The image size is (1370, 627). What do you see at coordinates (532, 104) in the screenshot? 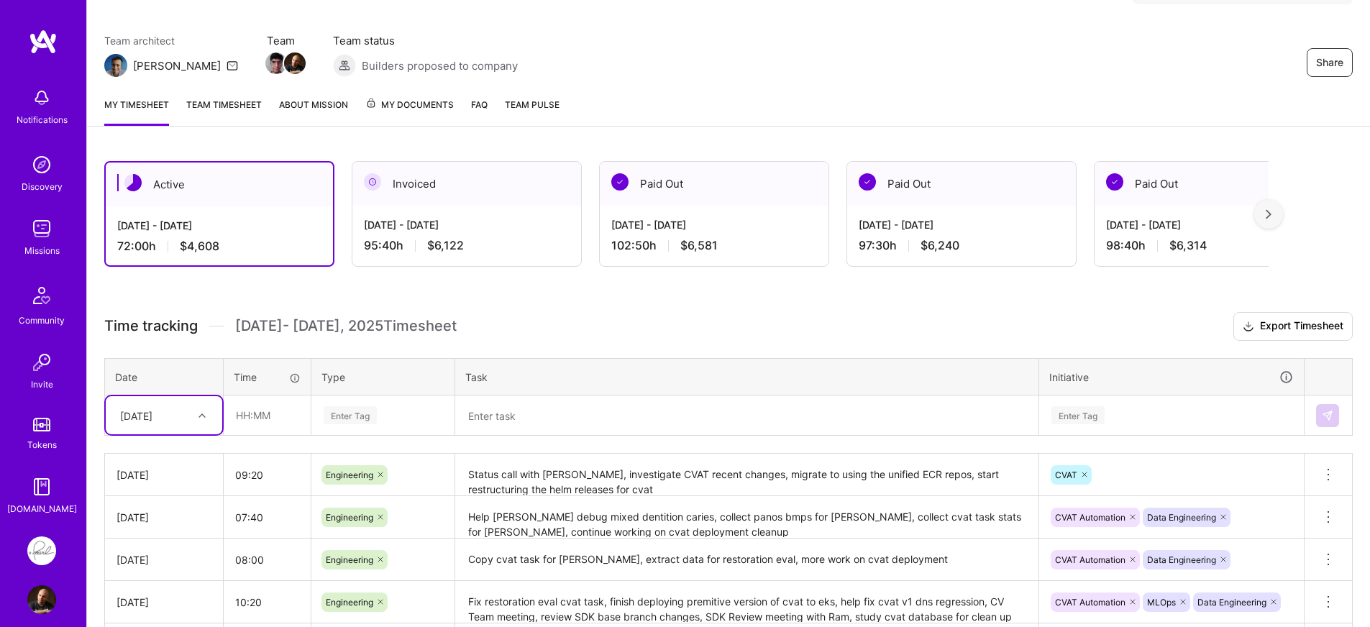
I see `span: Team Pulse` at bounding box center [532, 104].